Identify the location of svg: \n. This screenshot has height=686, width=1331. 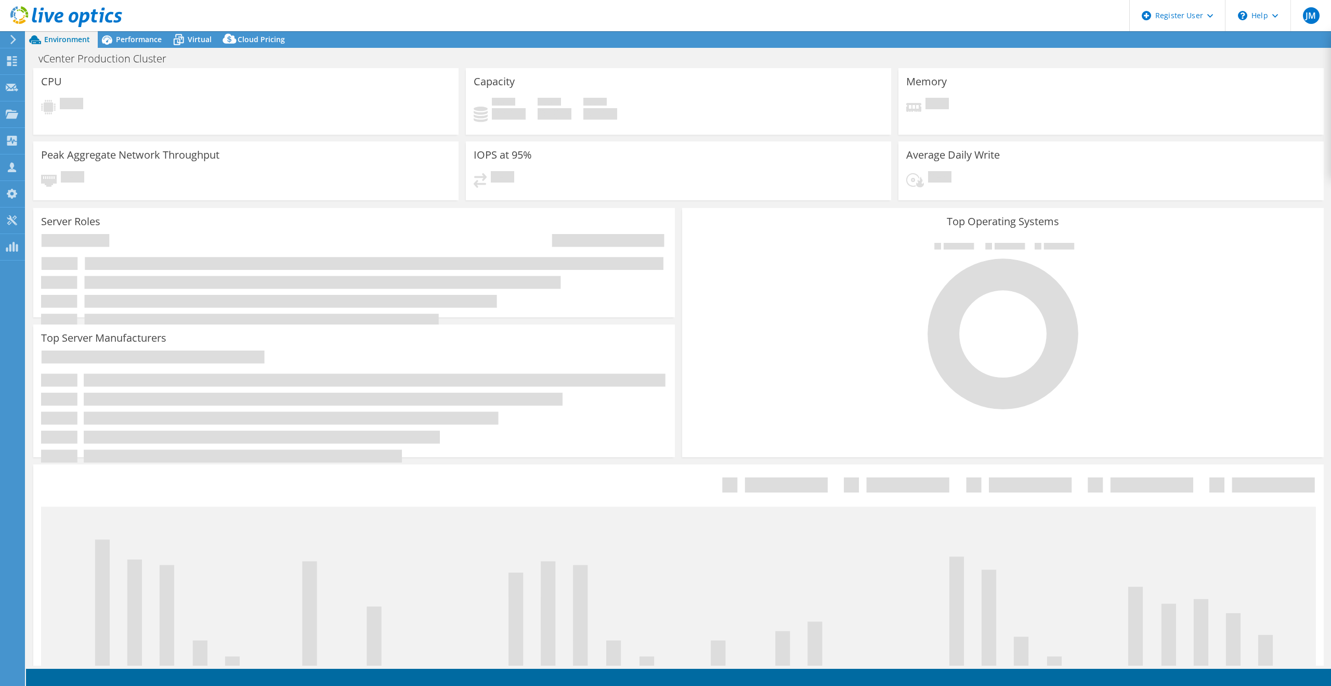
(1243, 16).